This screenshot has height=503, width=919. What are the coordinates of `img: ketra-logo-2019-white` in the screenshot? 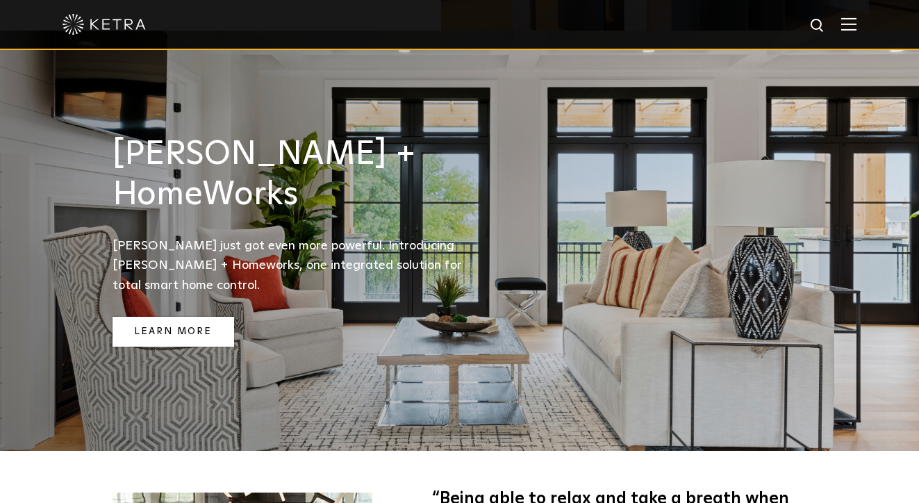 It's located at (104, 24).